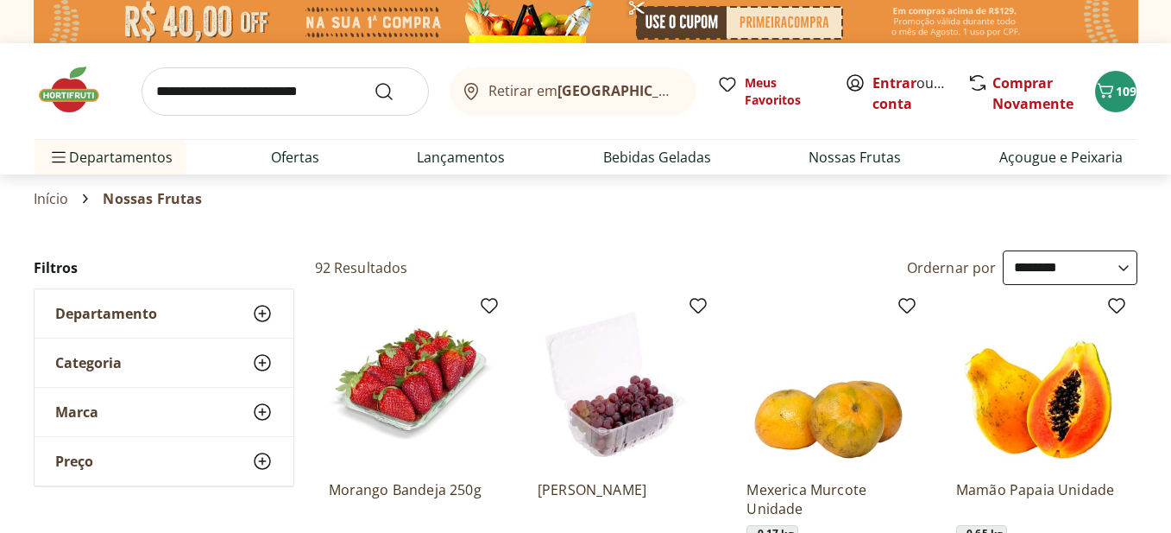 The width and height of the screenshot is (1171, 533). I want to click on p: Mexerica Murcote Unidade, so click(829, 499).